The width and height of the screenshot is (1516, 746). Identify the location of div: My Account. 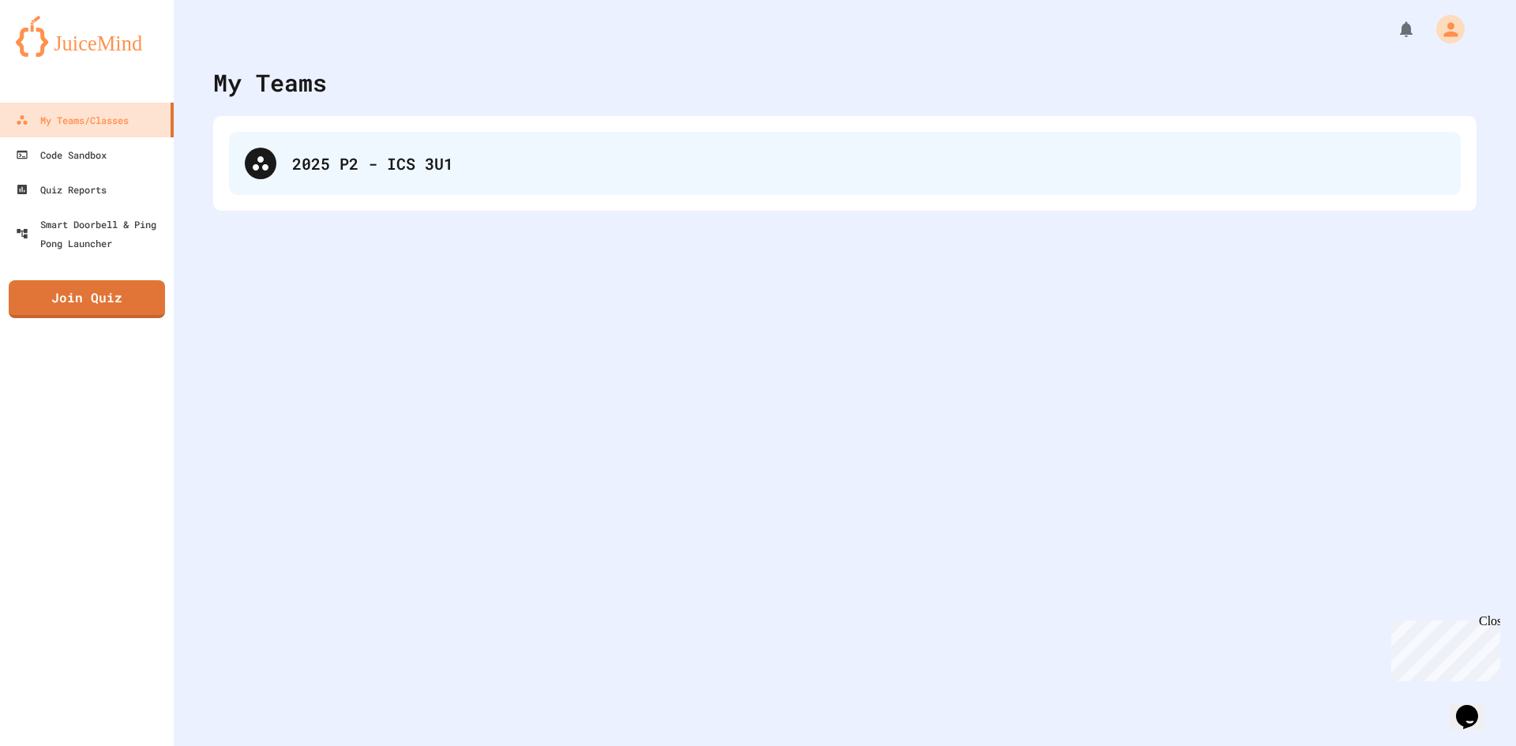
(1444, 29).